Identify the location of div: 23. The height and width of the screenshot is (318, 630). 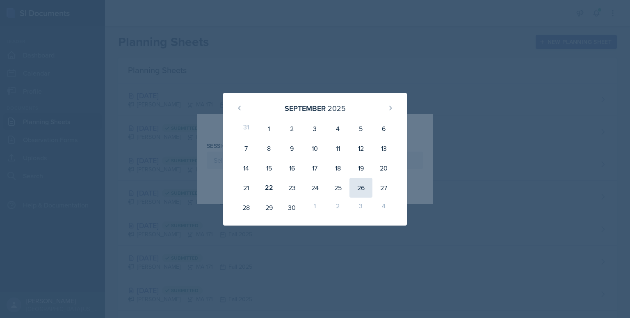
(292, 187).